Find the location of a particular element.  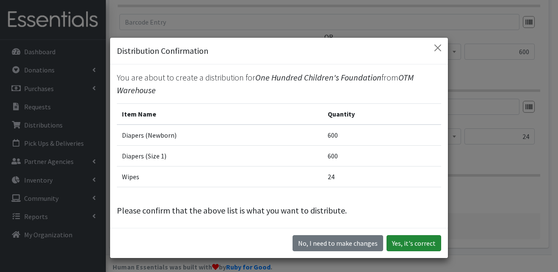

p: You are about to create a distribution for from is located at coordinates (279, 84).